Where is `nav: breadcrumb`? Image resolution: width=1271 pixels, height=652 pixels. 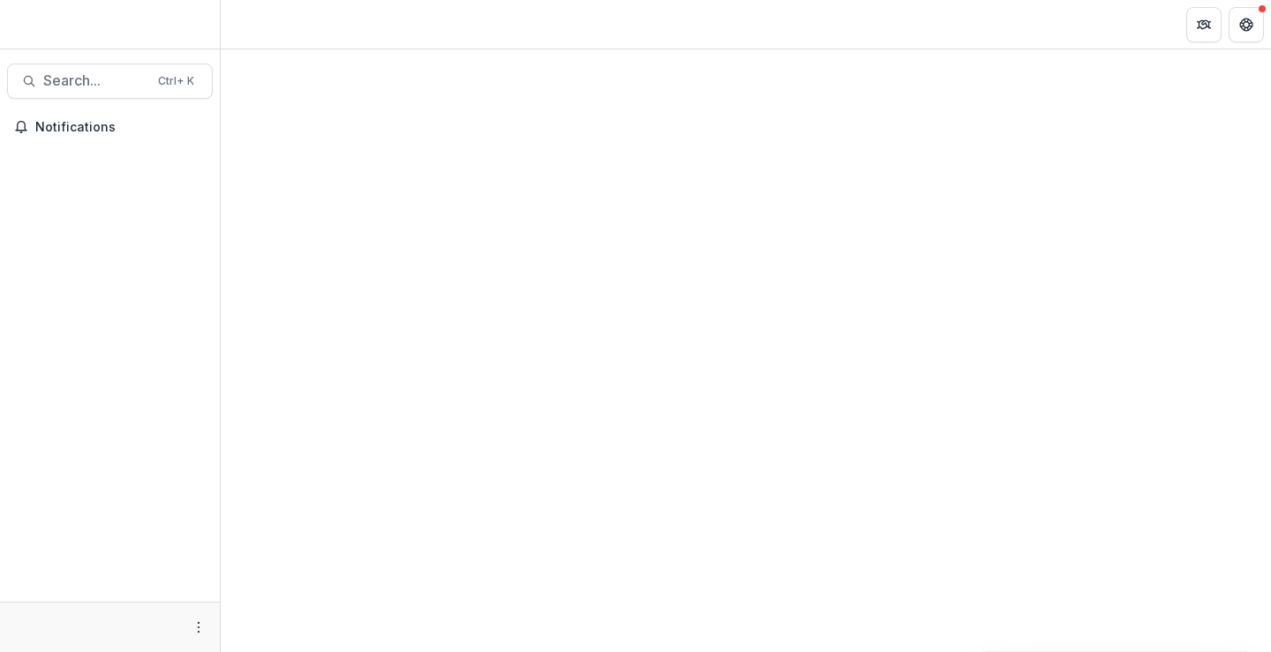
nav: breadcrumb is located at coordinates (265, 24).